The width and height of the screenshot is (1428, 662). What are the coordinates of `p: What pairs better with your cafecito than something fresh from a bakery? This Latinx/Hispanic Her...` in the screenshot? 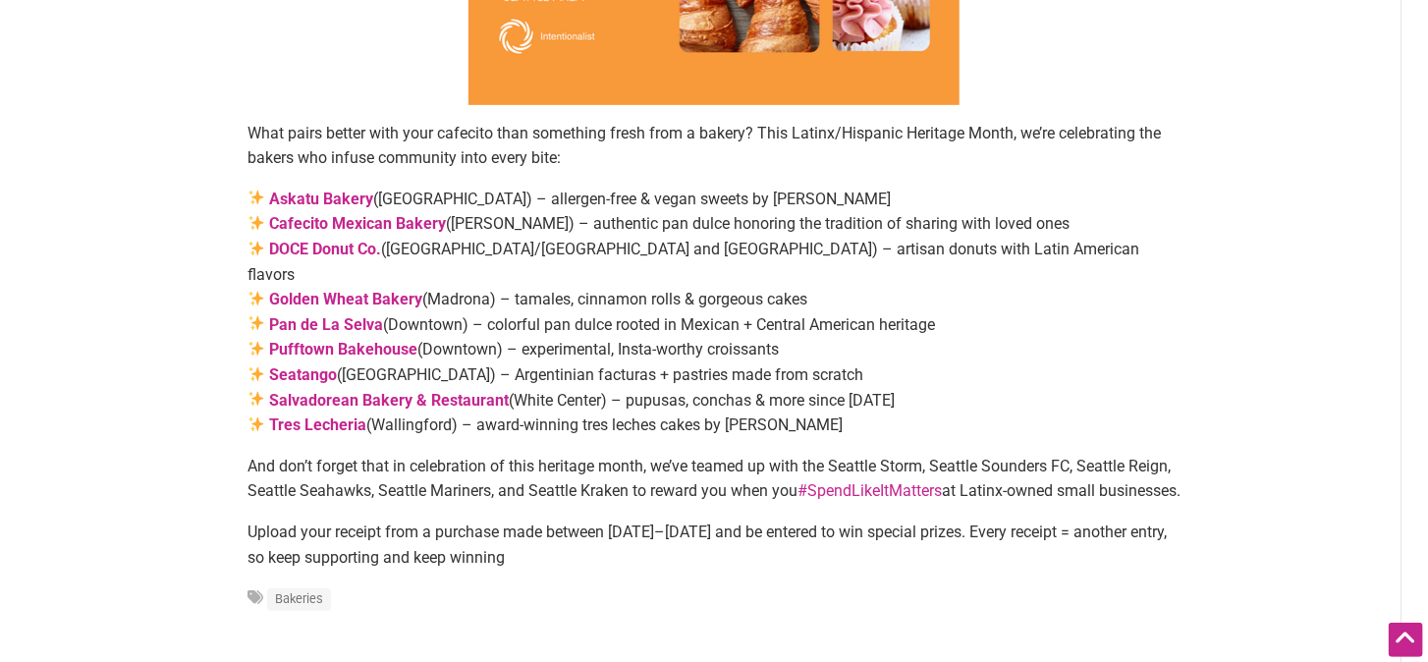 It's located at (714, 145).